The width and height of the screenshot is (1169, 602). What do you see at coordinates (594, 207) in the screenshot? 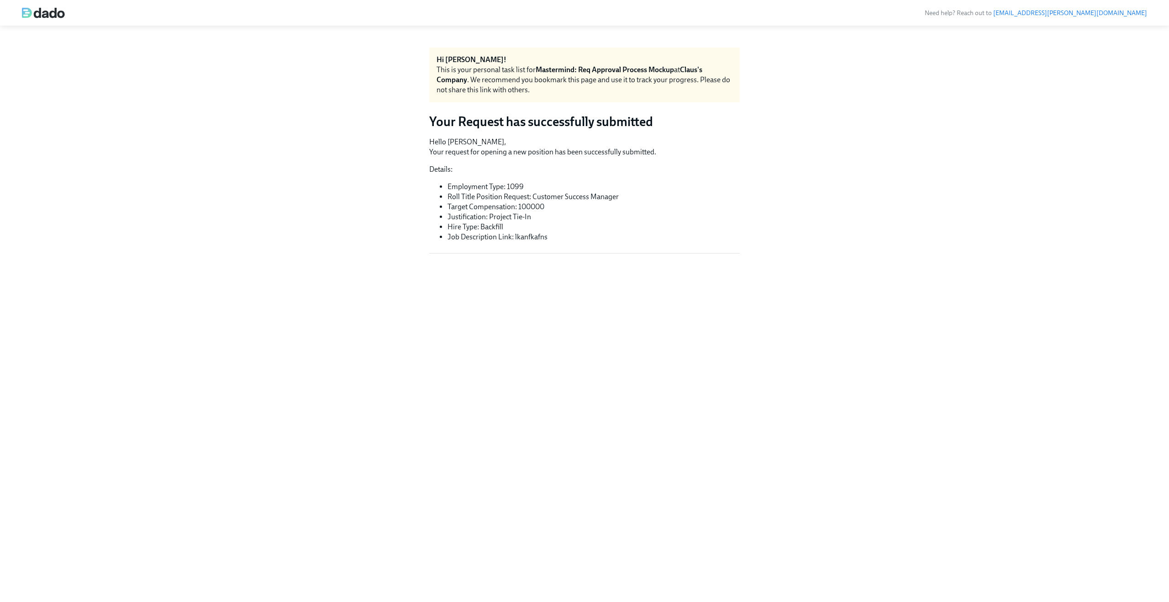
I see `li: Target Compensation: 100000` at bounding box center [594, 207].